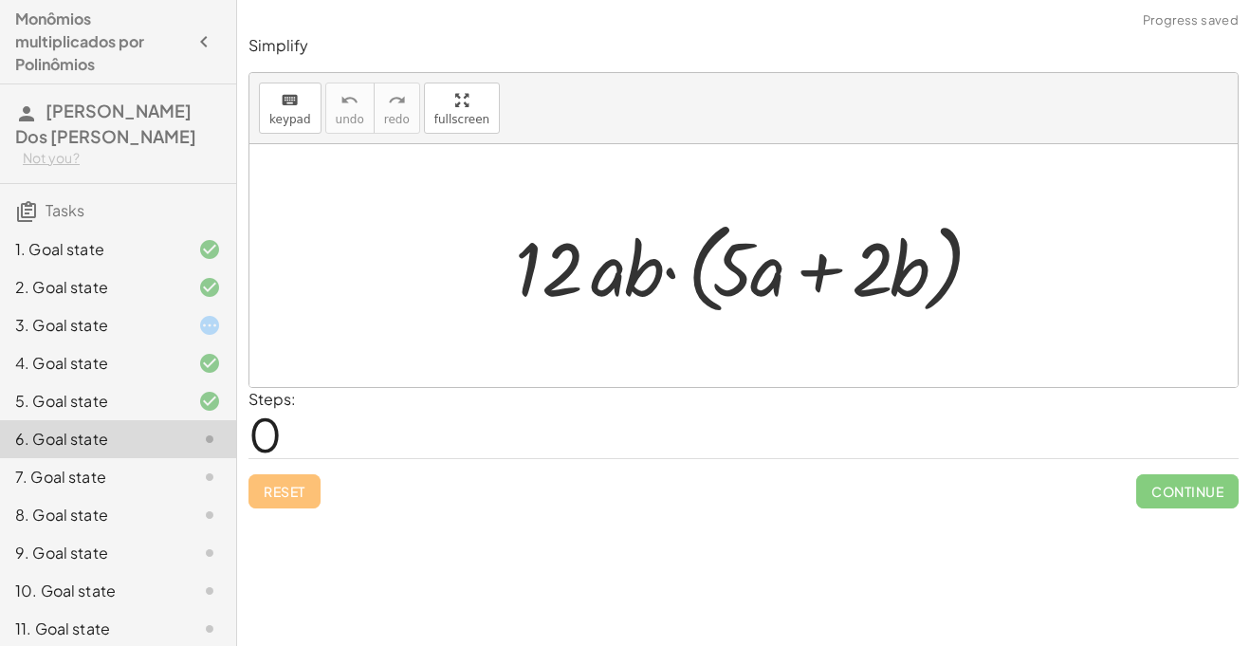 The image size is (1250, 646). Describe the element at coordinates (91, 515) in the screenshot. I see `div: 8. Goal state` at that location.